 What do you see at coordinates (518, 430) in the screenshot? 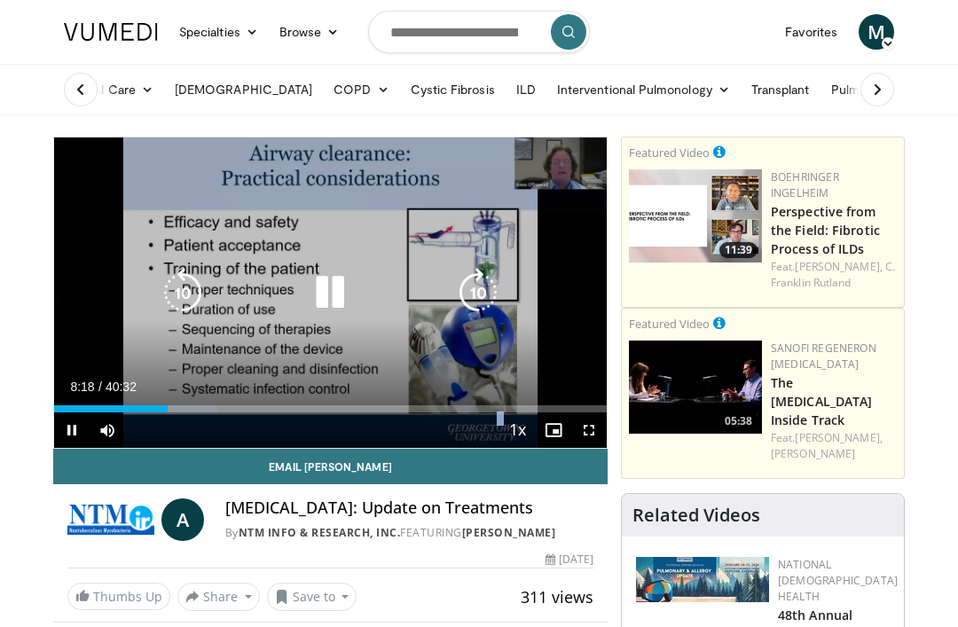
I see `button: Playback Rate` at bounding box center [518, 430].